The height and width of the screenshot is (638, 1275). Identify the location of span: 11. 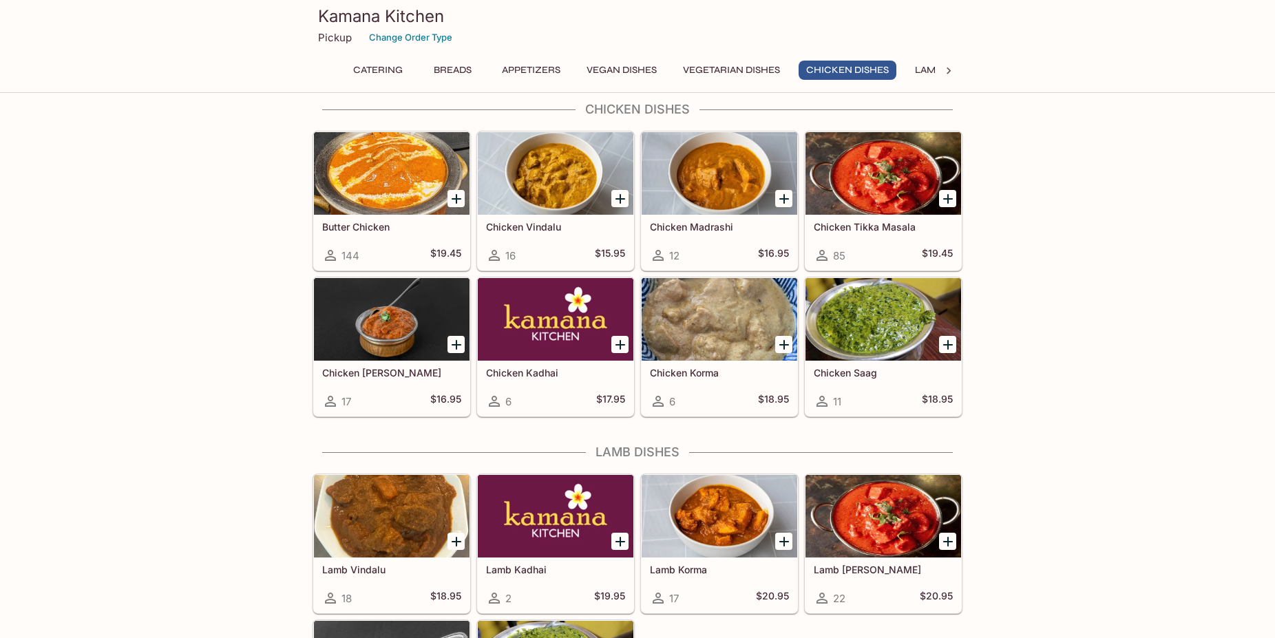
(837, 401).